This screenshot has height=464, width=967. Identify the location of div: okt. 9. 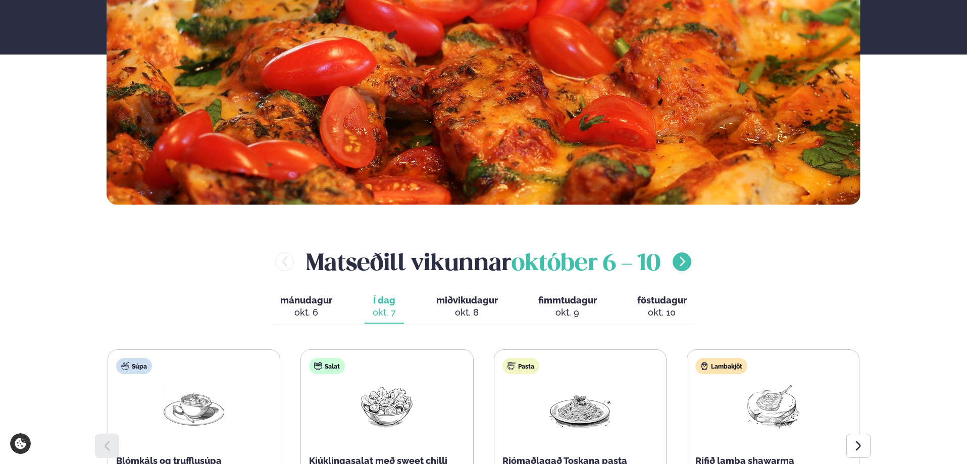
(568, 313).